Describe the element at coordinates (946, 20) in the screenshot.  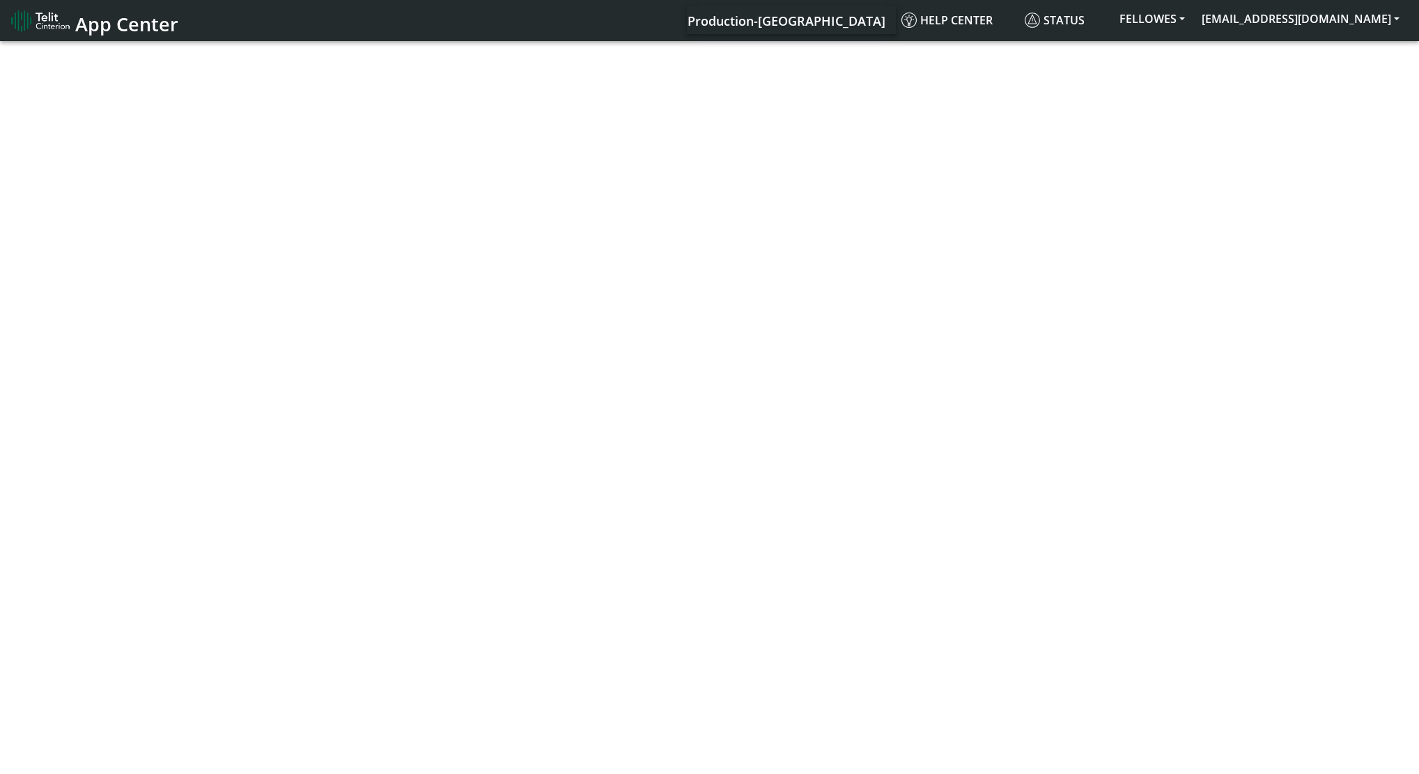
I see `span: Help center` at that location.